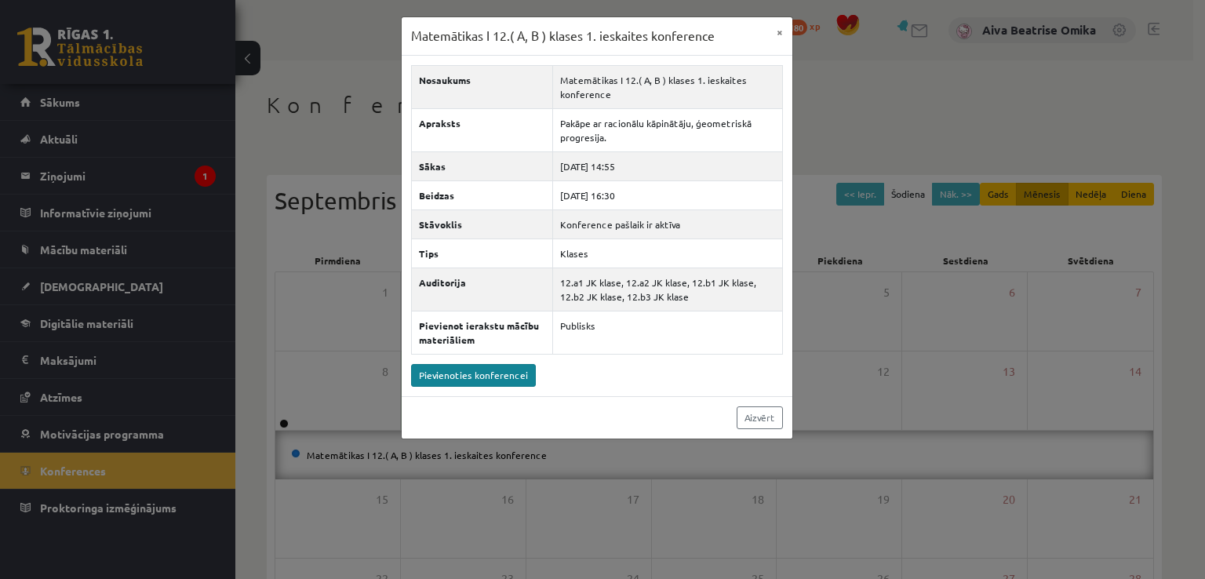 Image resolution: width=1205 pixels, height=579 pixels. Describe the element at coordinates (482, 86) in the screenshot. I see `th: Nosaukums` at that location.